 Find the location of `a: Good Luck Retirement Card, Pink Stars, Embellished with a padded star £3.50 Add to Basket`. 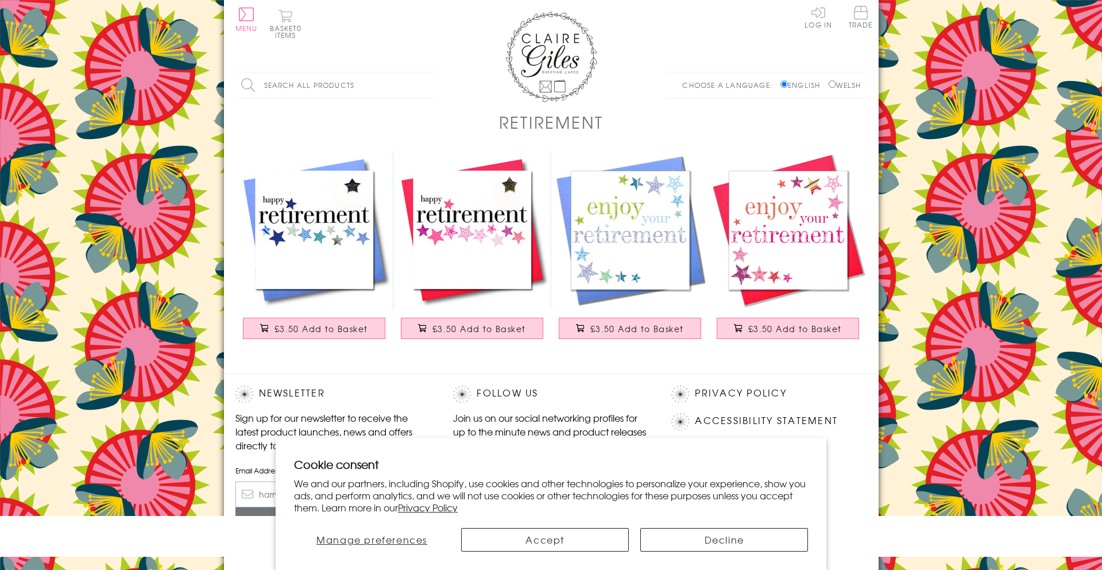

a: Good Luck Retirement Card, Pink Stars, Embellished with a padded star £3.50 Add to Basket is located at coordinates (472, 250).